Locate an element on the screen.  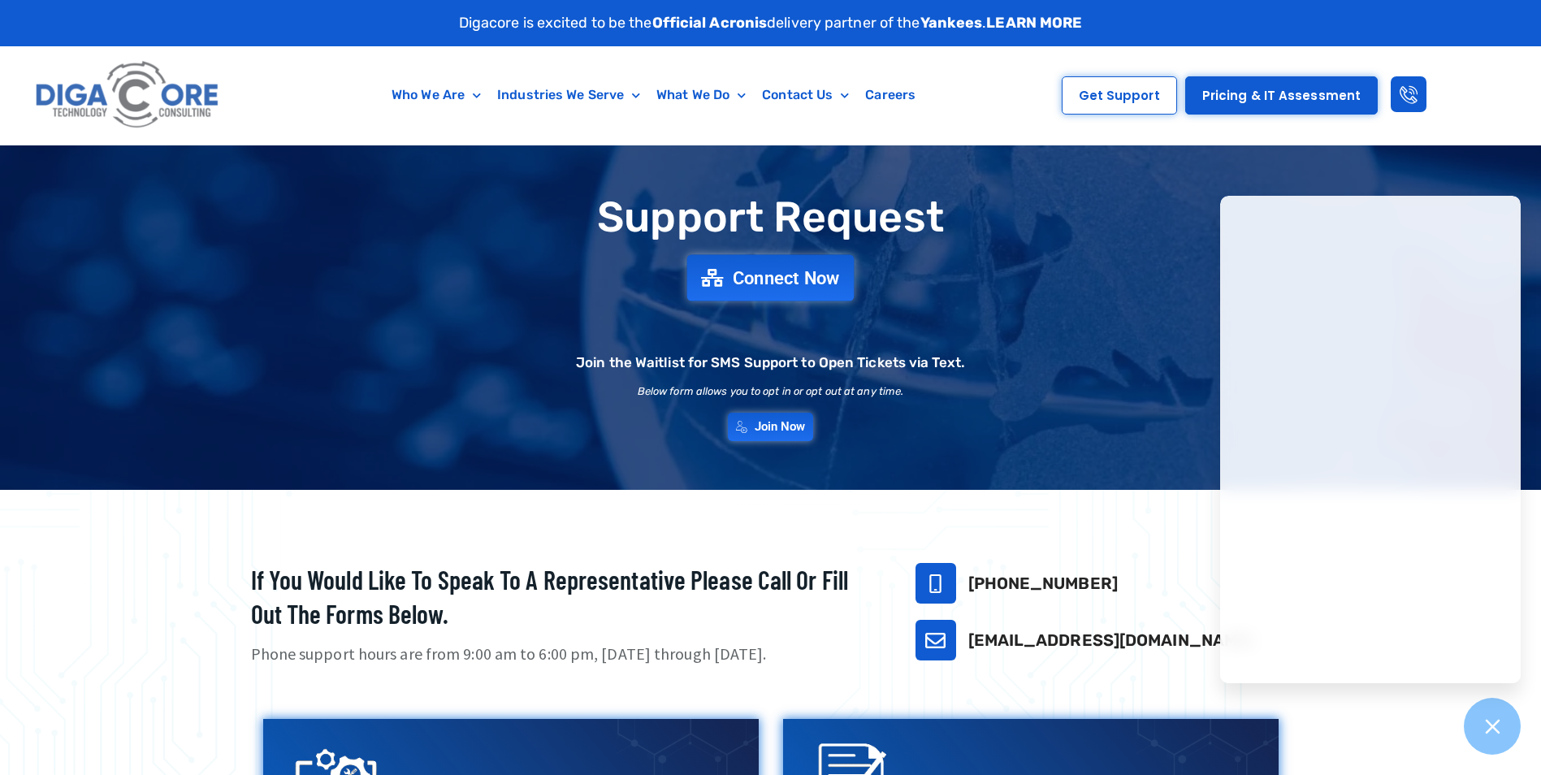
span: Join Now is located at coordinates (780, 427).